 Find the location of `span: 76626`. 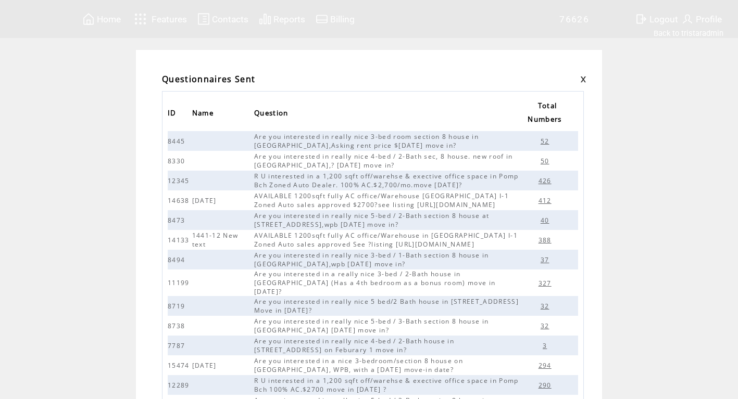

span: 76626 is located at coordinates (574, 19).